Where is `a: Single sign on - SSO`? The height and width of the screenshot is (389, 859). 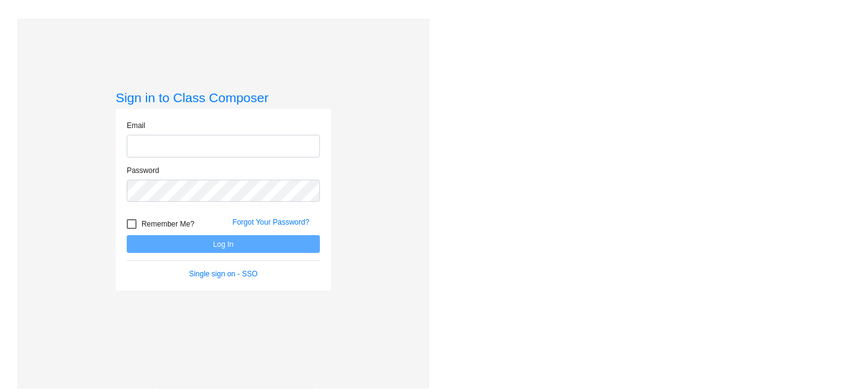 a: Single sign on - SSO is located at coordinates (223, 274).